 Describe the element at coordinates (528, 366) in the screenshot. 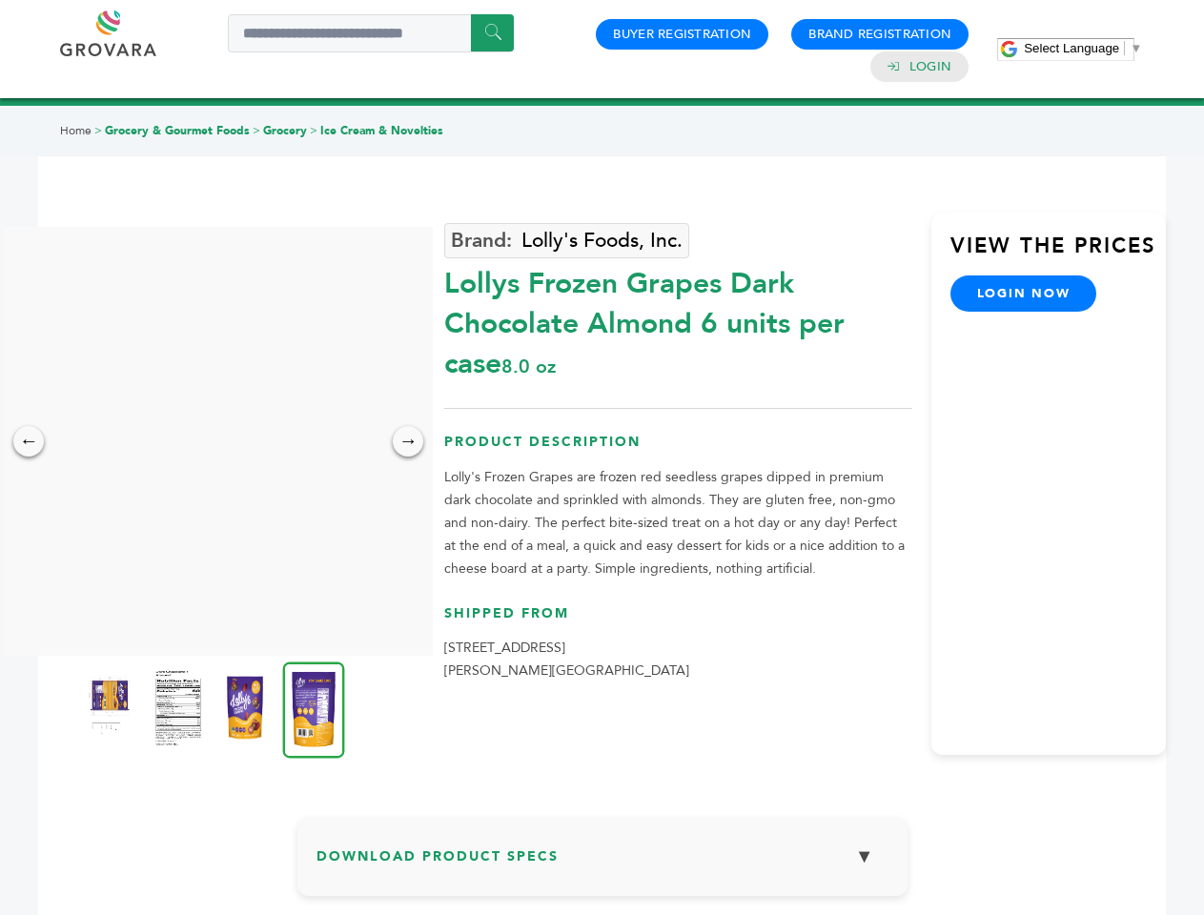

I see `span: 8.0 oz` at that location.